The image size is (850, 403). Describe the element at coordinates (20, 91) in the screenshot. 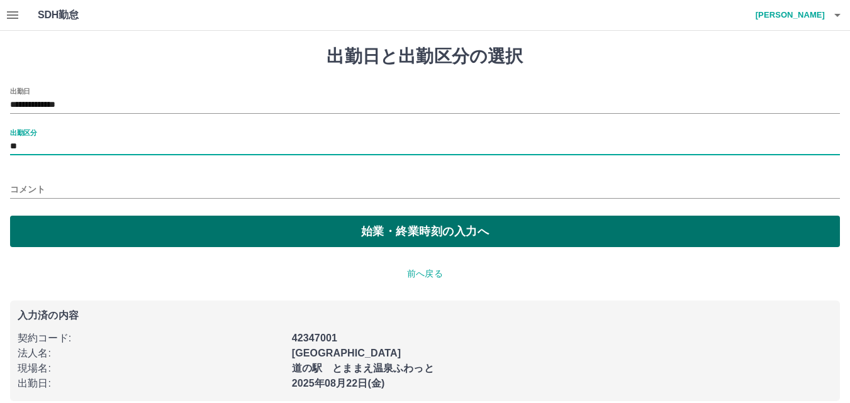

I see `label: 出勤日` at that location.